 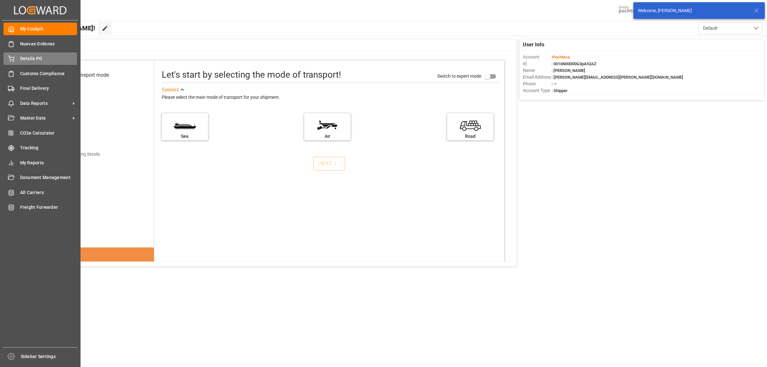 What do you see at coordinates (40, 133) in the screenshot?
I see `a: CO2e Calculator` at bounding box center [40, 133].